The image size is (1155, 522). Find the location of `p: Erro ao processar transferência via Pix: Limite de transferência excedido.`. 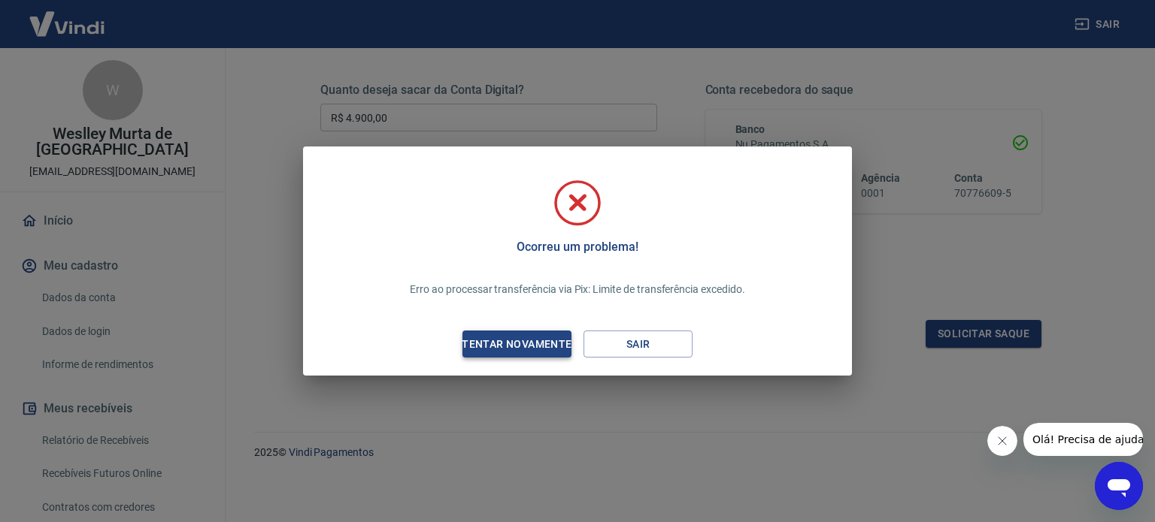

p: Erro ao processar transferência via Pix: Limite de transferência excedido. is located at coordinates (577, 289).